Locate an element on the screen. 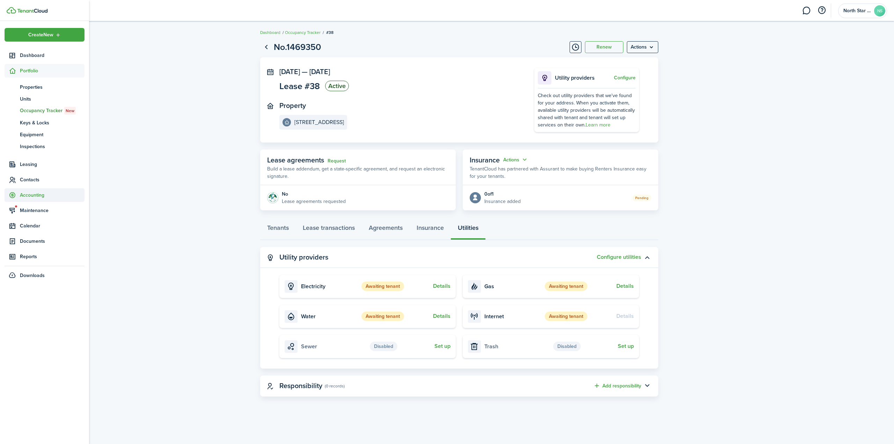 This screenshot has height=444, width=894. a: Go back is located at coordinates (266, 47).